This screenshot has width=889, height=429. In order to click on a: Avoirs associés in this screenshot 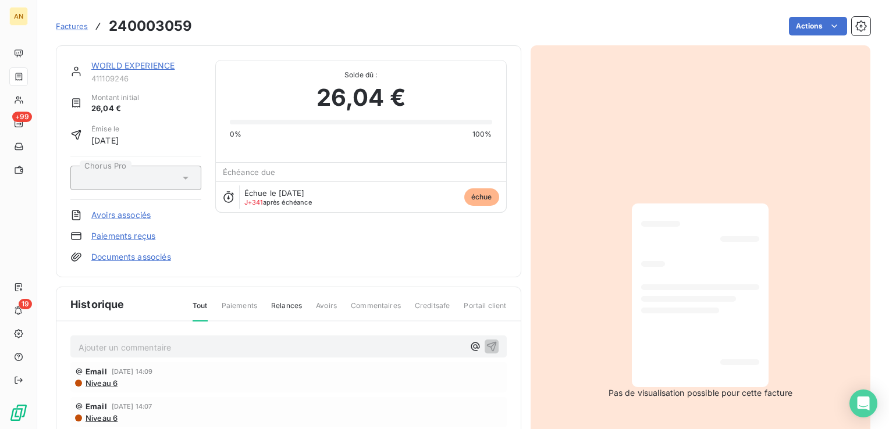, I will do `click(121, 215)`.